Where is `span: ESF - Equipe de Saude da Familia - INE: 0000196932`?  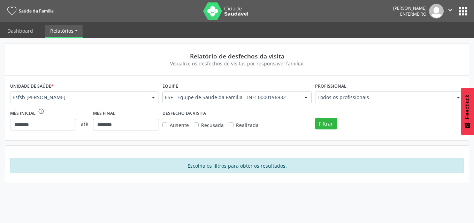 span: ESF - Equipe de Saude da Familia - INE: 0000196932 is located at coordinates (231, 98).